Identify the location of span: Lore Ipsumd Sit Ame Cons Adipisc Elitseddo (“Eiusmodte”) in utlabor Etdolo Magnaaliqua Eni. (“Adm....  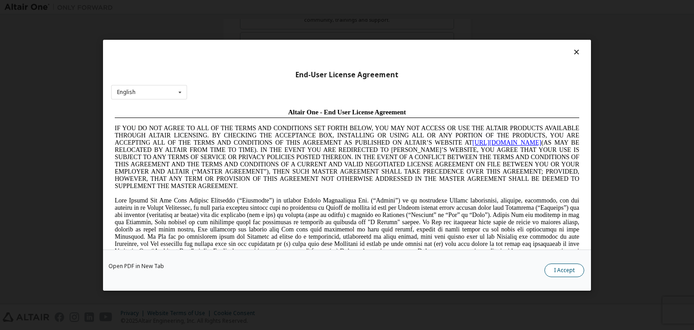
(236, 124).